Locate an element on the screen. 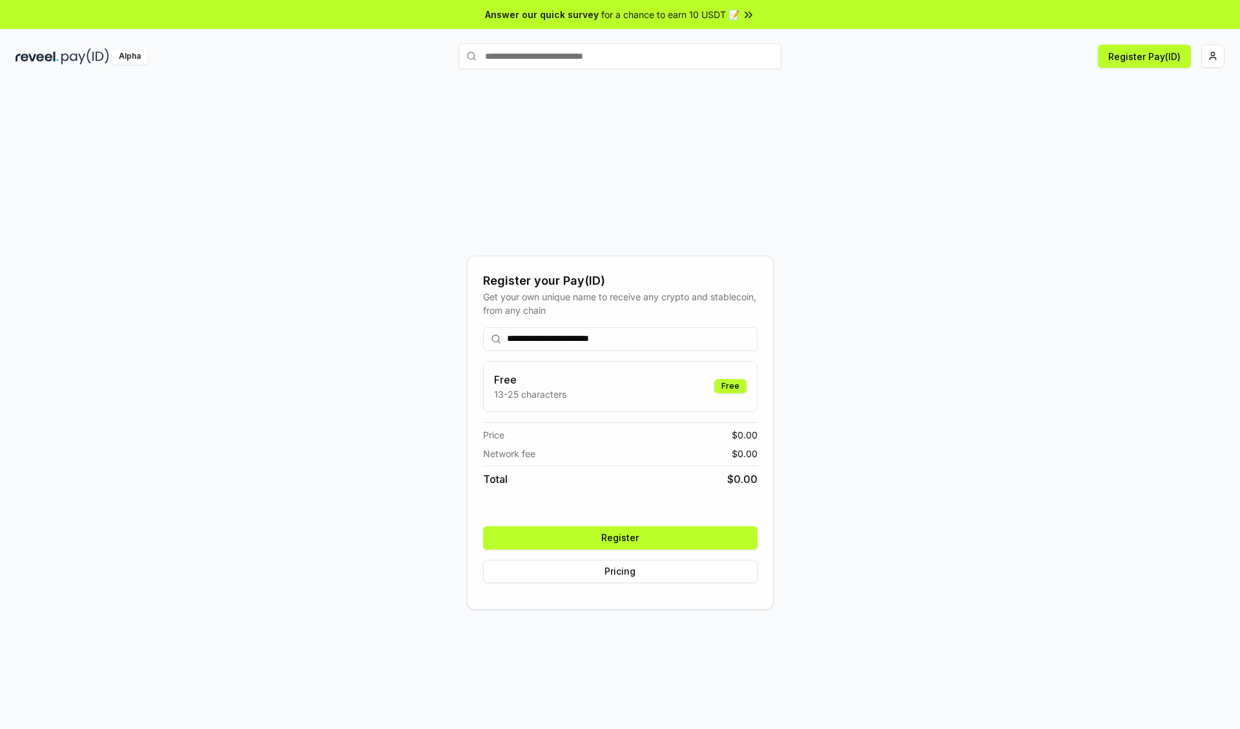 The width and height of the screenshot is (1240, 729). button: Register is located at coordinates (620, 538).